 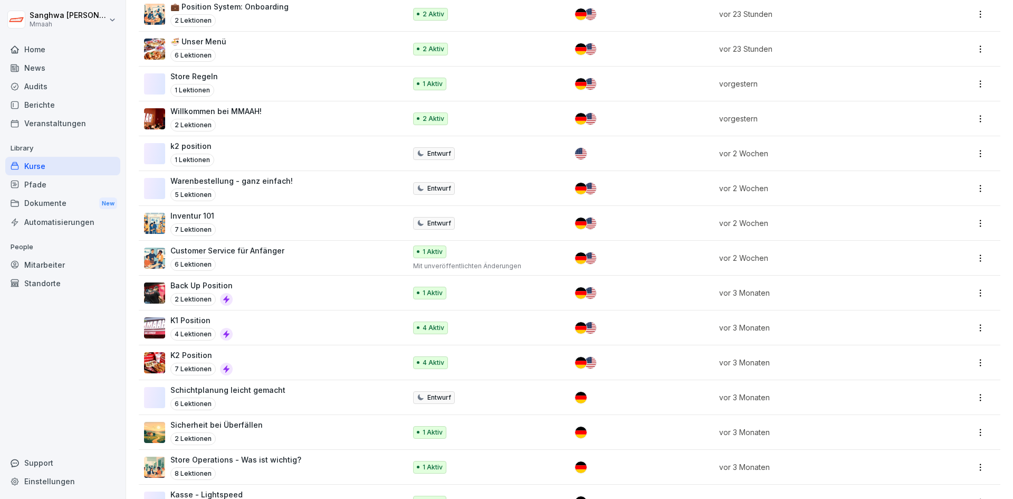 What do you see at coordinates (63, 264) in the screenshot?
I see `div: Mitarbeiter` at bounding box center [63, 264].